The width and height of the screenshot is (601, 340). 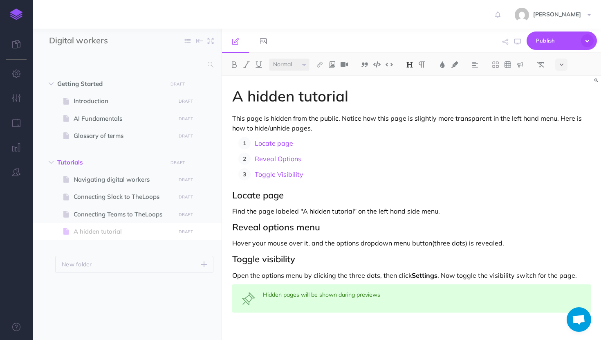 I want to click on img: Bold button, so click(x=234, y=65).